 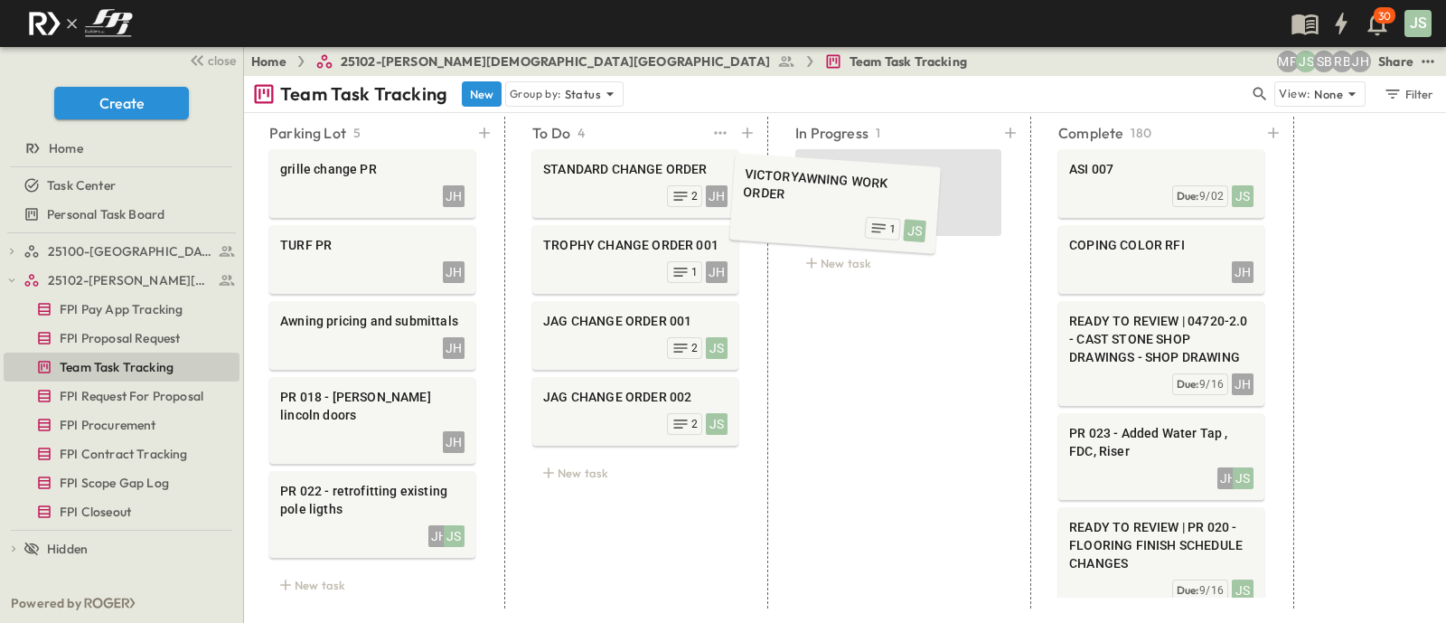 What do you see at coordinates (211, 60) in the screenshot?
I see `button: close` at bounding box center [211, 60].